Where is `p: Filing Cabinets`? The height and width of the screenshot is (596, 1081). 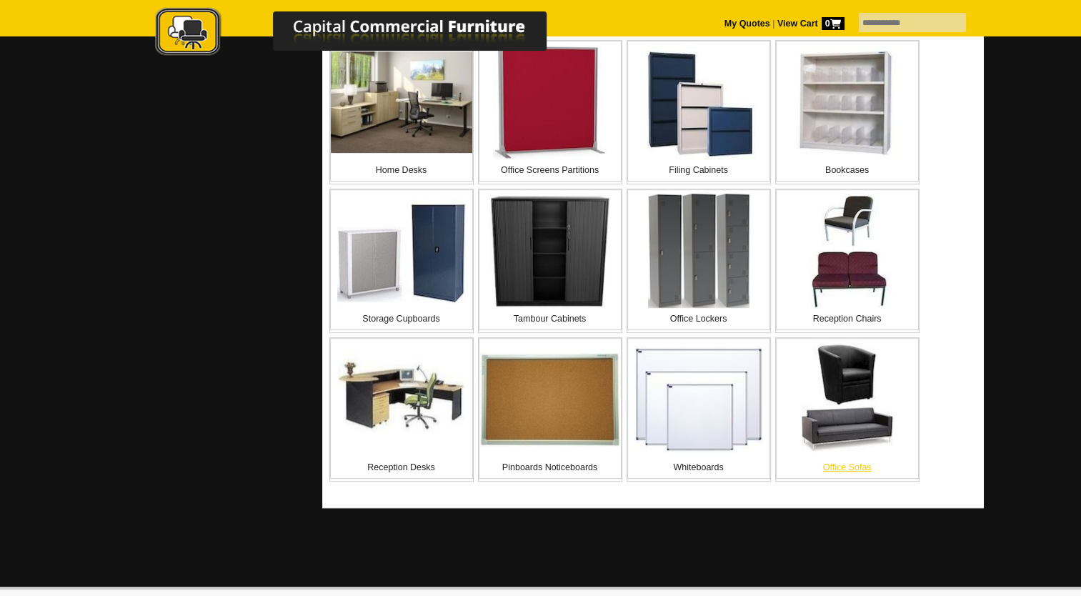 p: Filing Cabinets is located at coordinates (699, 170).